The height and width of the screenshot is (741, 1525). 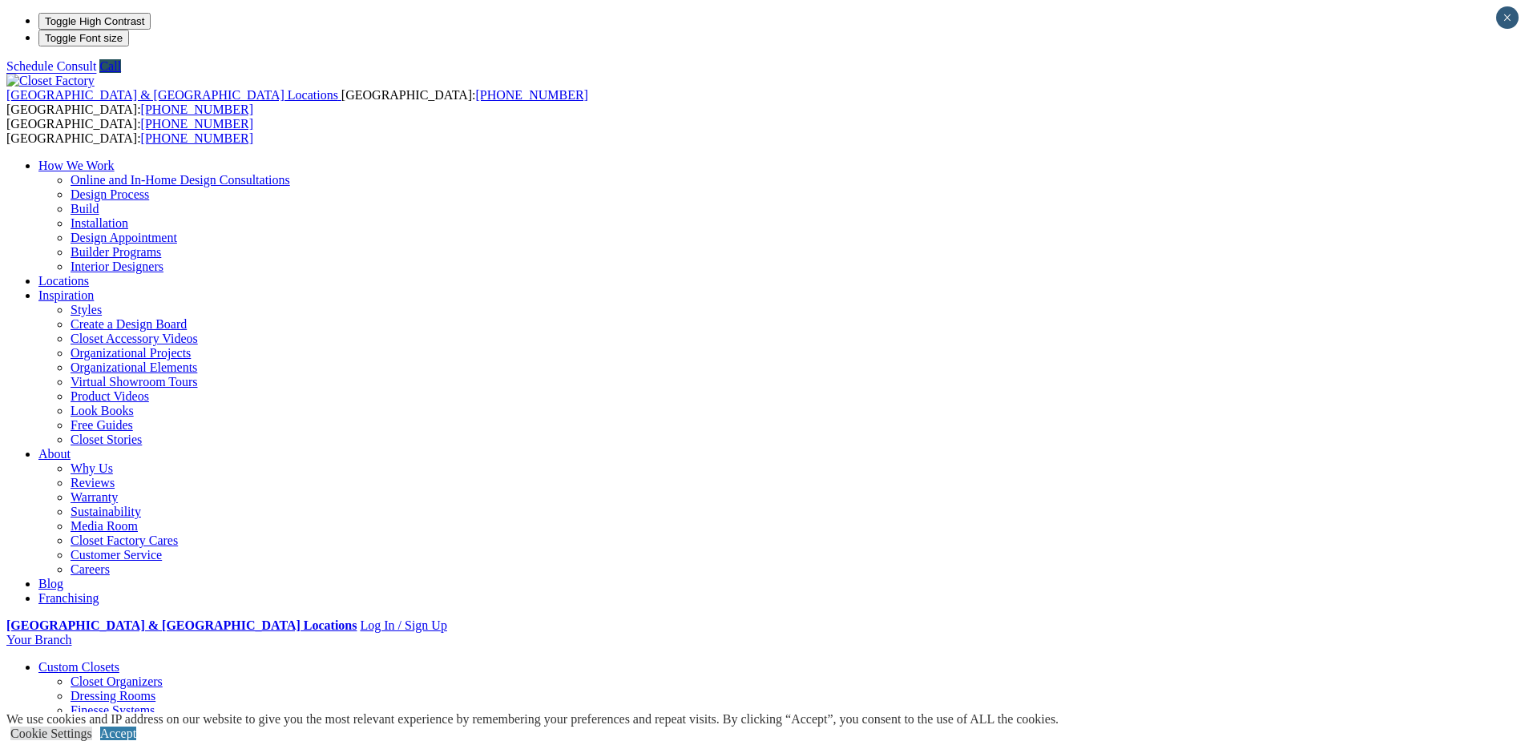 What do you see at coordinates (117, 266) in the screenshot?
I see `a: Interior Designers` at bounding box center [117, 266].